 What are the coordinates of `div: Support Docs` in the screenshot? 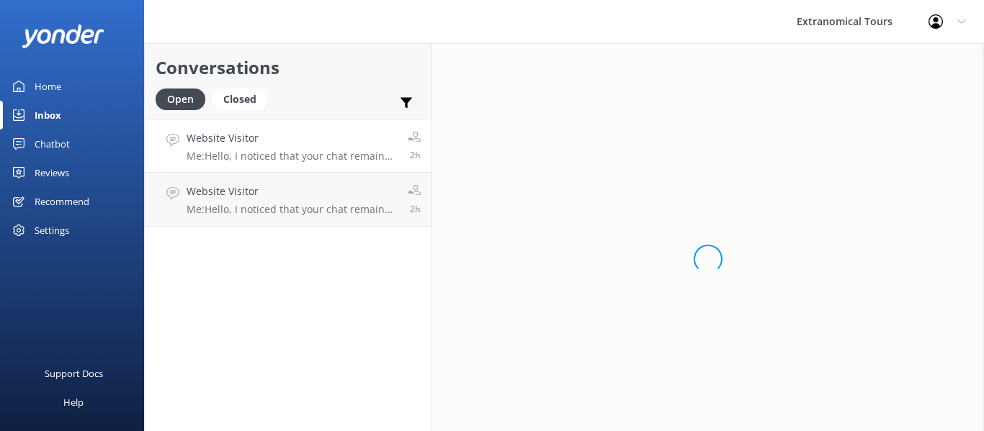 It's located at (73, 374).